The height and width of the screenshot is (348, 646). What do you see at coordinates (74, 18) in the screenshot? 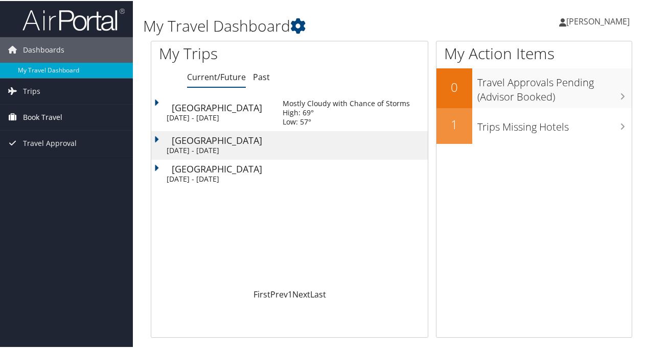
I see `img: airportal-logo.png` at bounding box center [74, 18].